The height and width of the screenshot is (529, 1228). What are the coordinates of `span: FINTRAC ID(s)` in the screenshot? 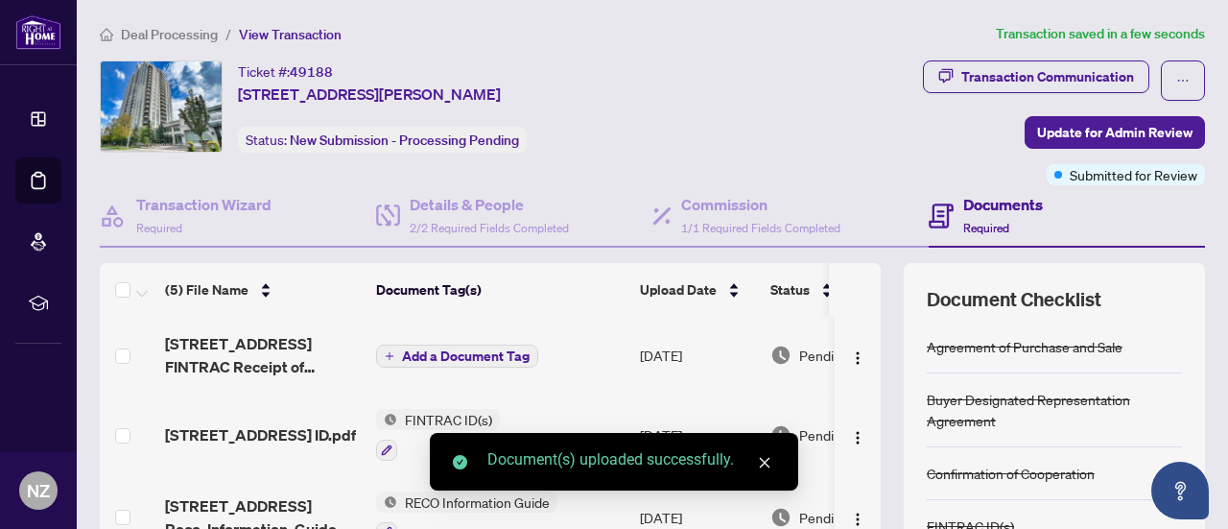 It's located at (448, 419).